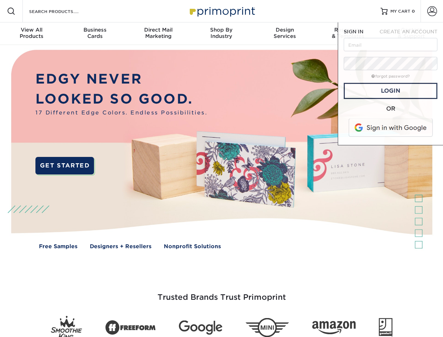  What do you see at coordinates (386, 327) in the screenshot?
I see `img: Goodwill` at bounding box center [386, 327].